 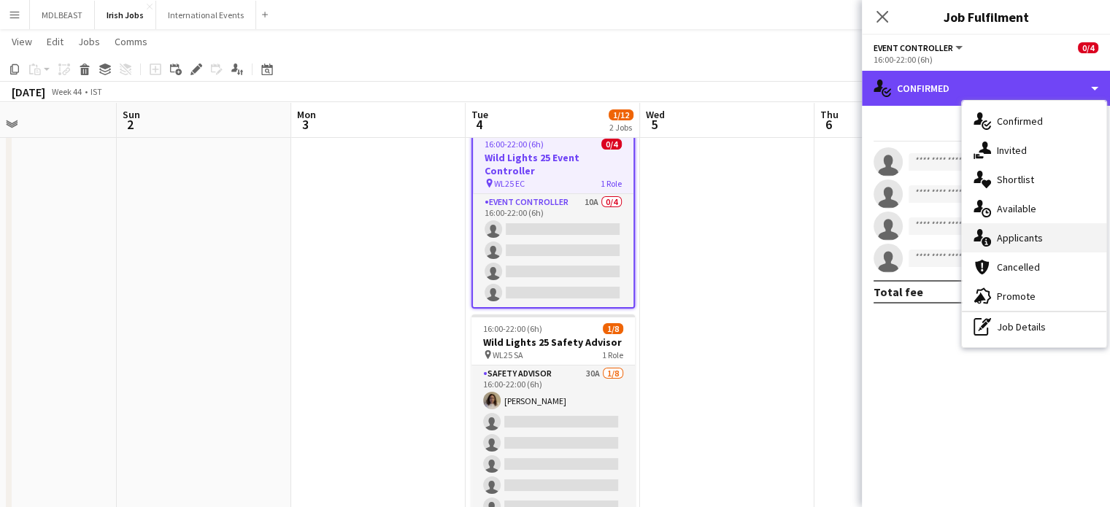 What do you see at coordinates (206, 15) in the screenshot?
I see `button: International Events` at bounding box center [206, 15].